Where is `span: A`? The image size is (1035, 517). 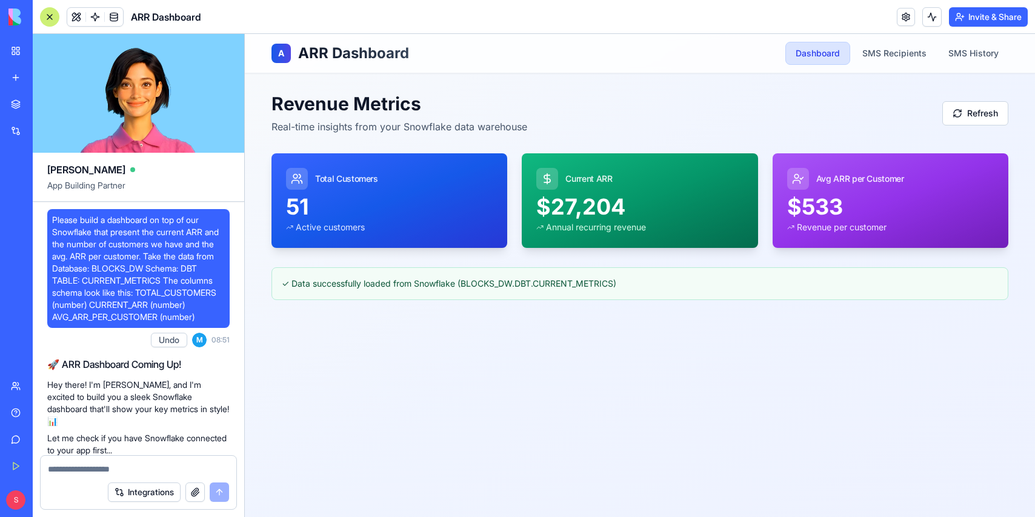
span: A is located at coordinates (36, 19).